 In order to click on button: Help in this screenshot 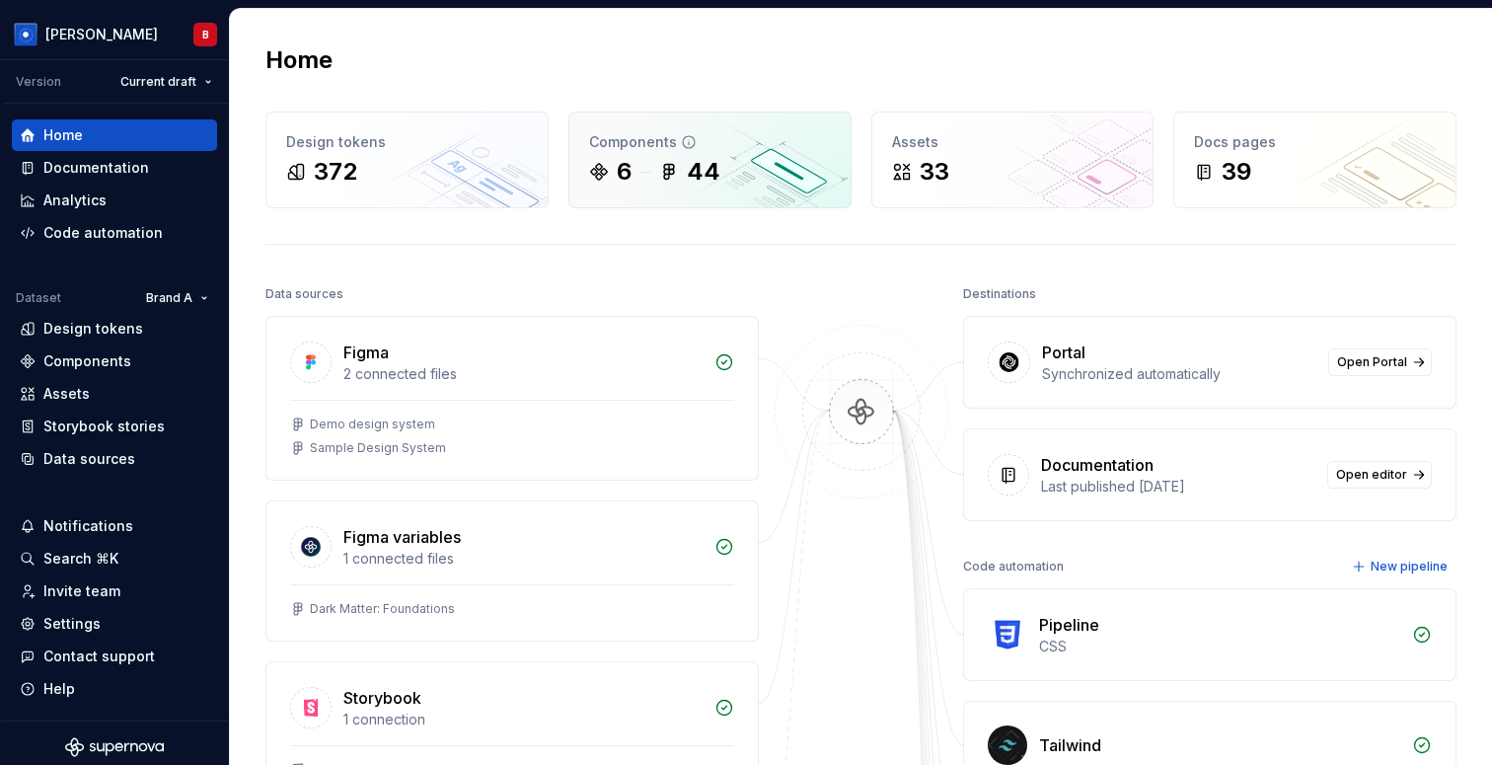, I will do `click(114, 689)`.